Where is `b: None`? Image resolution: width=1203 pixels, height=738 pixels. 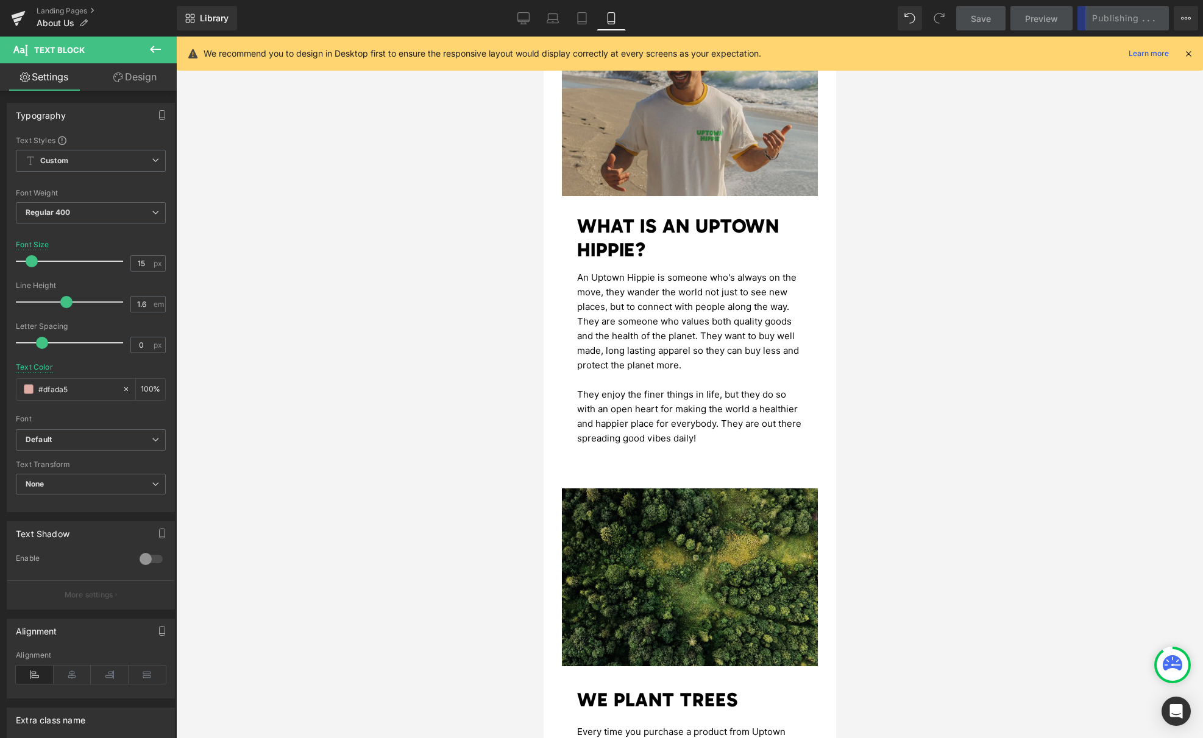
b: None is located at coordinates (35, 484).